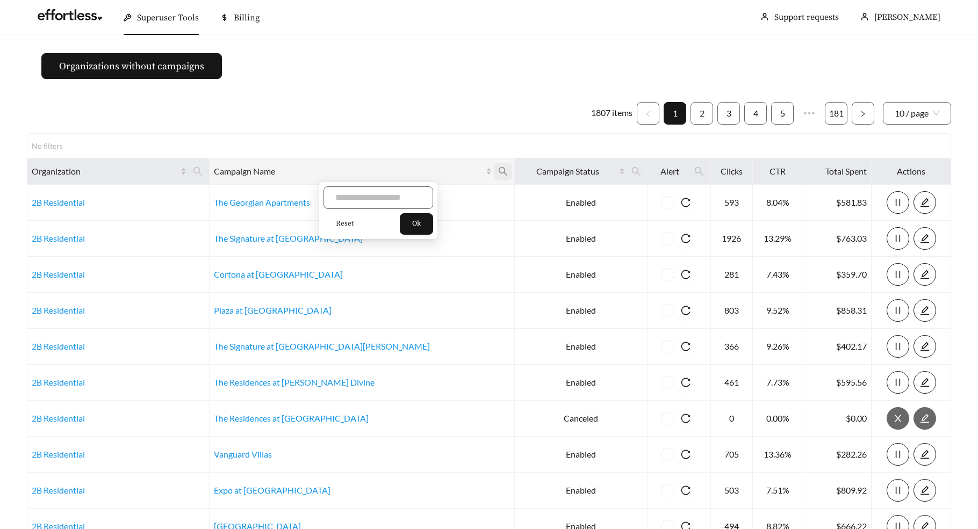 The image size is (978, 529). Describe the element at coordinates (778, 311) in the screenshot. I see `td: 9.52%` at that location.